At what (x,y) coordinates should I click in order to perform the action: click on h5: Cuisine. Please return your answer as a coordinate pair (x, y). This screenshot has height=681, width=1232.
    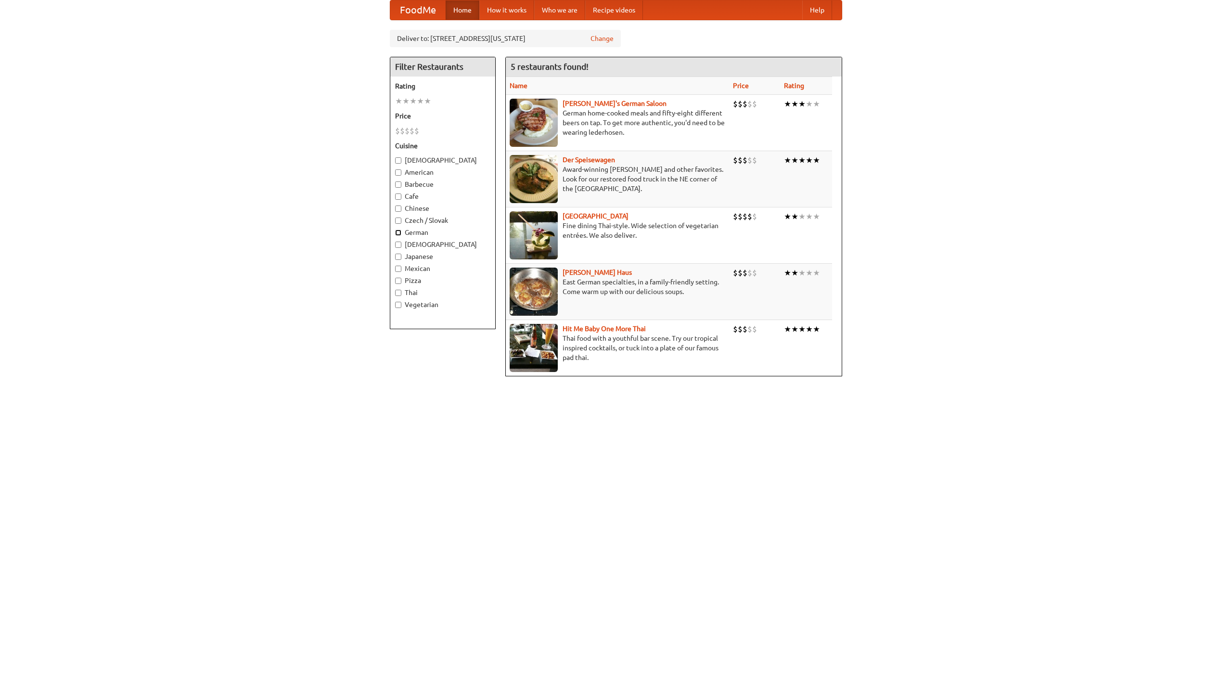
    Looking at the image, I should click on (443, 146).